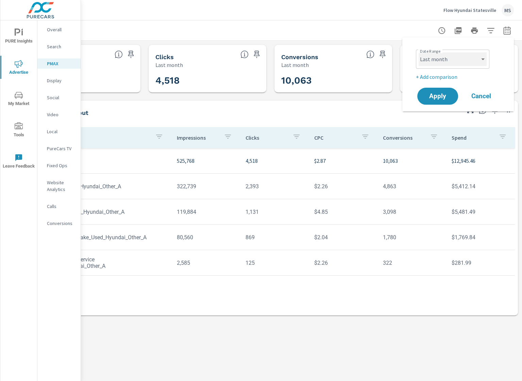 The width and height of the screenshot is (522, 381). Describe the element at coordinates (206, 237) in the screenshot. I see `td: 80,560` at that location.